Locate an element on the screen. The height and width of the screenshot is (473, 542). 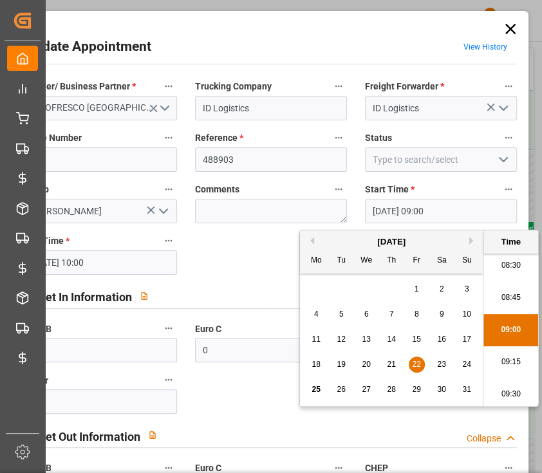
span: 18 is located at coordinates (315, 364).